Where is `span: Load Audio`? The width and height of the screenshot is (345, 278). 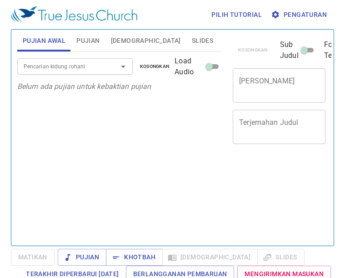 span: Load Audio is located at coordinates (189, 66).